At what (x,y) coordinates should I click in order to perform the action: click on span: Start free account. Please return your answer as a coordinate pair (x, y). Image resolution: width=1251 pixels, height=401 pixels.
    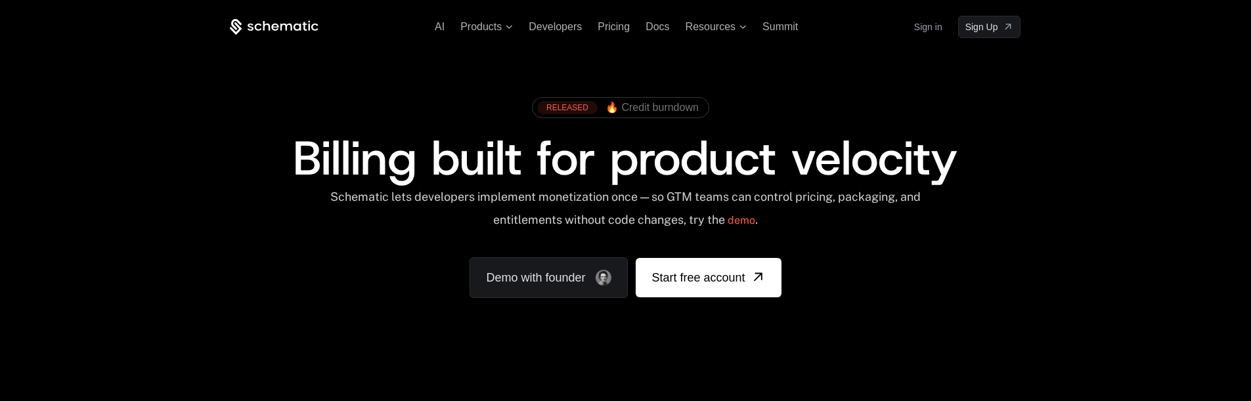
    Looking at the image, I should click on (698, 278).